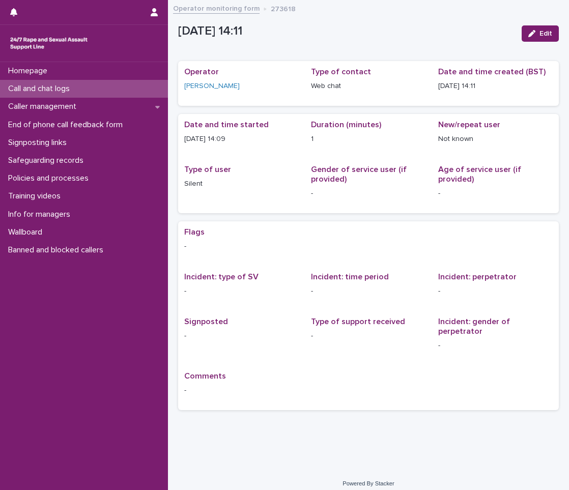 This screenshot has height=490, width=569. What do you see at coordinates (39, 143) in the screenshot?
I see `p: Signposting links` at bounding box center [39, 143].